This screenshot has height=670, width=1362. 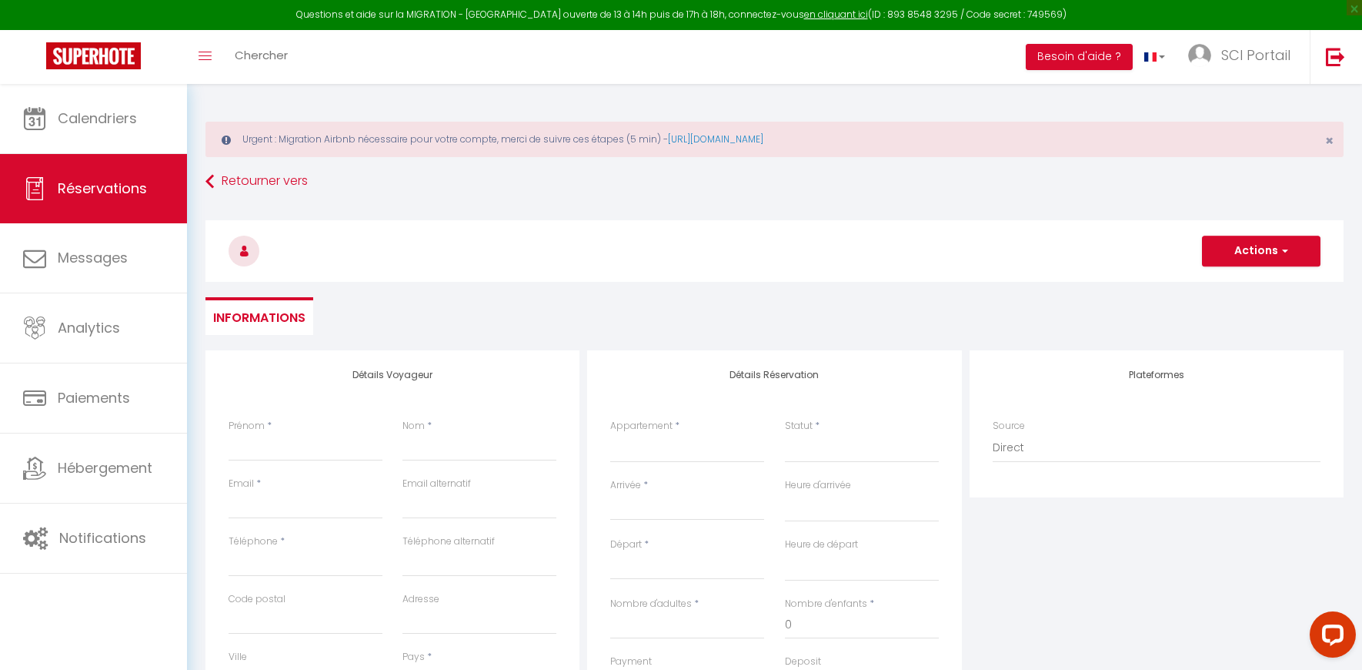 What do you see at coordinates (626, 485) in the screenshot?
I see `label: Arrivée` at bounding box center [626, 485].